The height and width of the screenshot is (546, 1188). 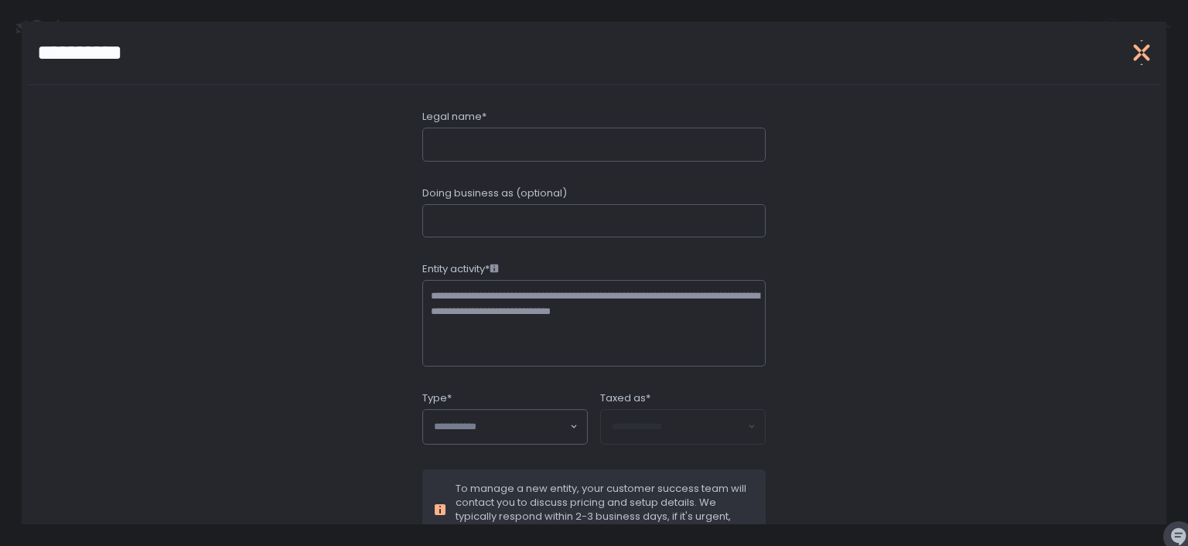 I want to click on a: contact us, so click(x=527, y=531).